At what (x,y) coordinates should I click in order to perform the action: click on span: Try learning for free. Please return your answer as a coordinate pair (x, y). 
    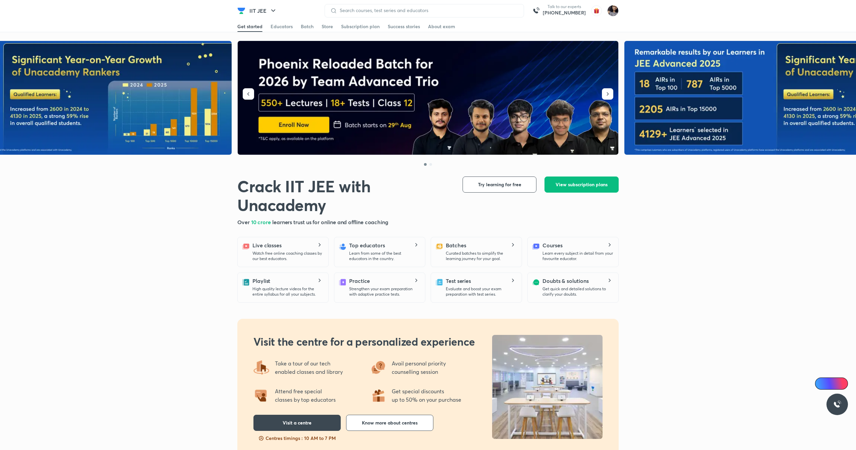
    Looking at the image, I should click on (499, 185).